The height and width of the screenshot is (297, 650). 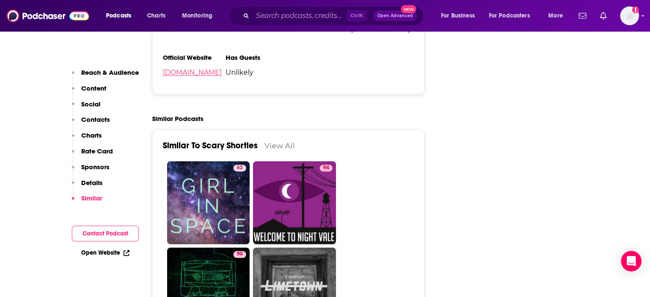 I want to click on span: For Business, so click(x=457, y=16).